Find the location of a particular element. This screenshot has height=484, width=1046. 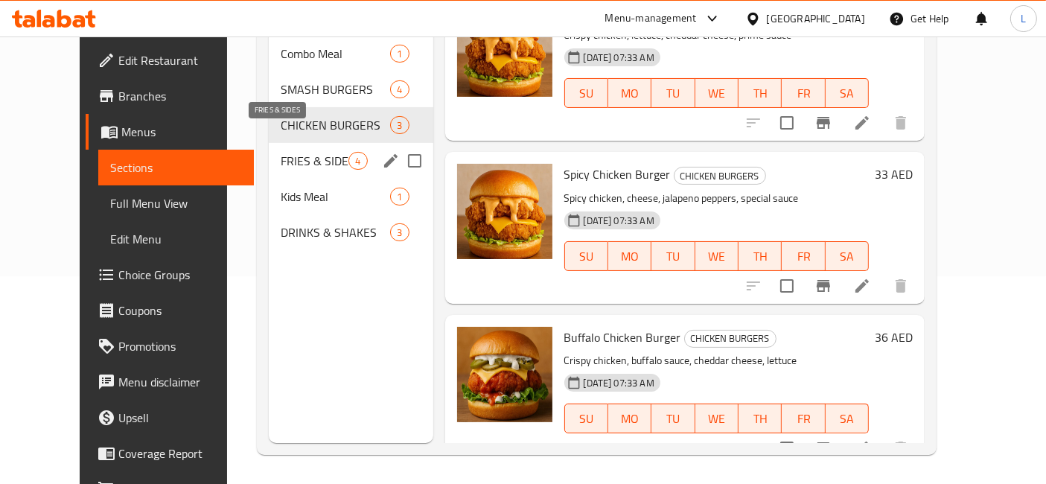

div: SMASH BURGERS4 is located at coordinates (351, 89).